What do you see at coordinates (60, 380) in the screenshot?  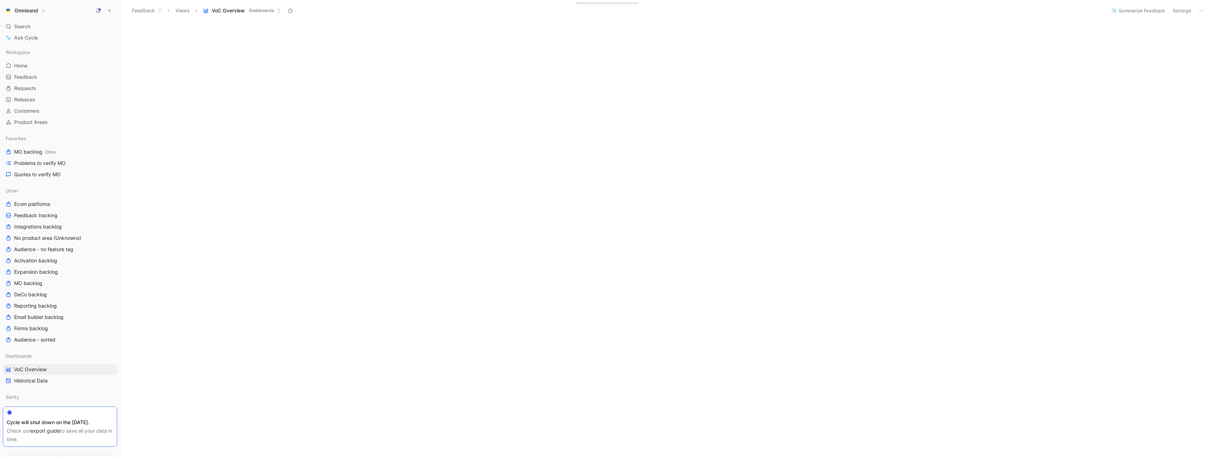 I see `a: Historical Data` at bounding box center [60, 380].